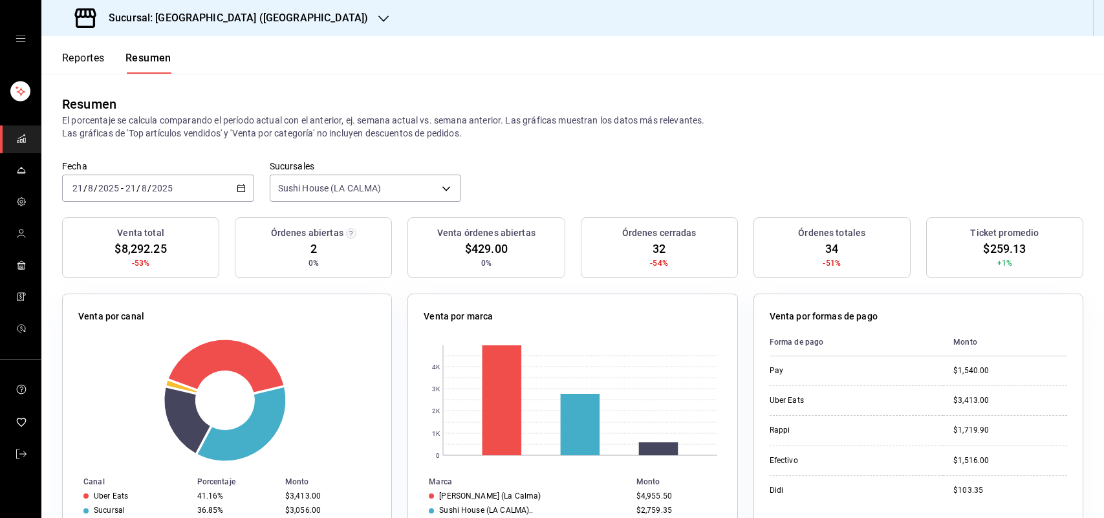  What do you see at coordinates (519, 482) in the screenshot?
I see `th: Marca` at bounding box center [519, 482].